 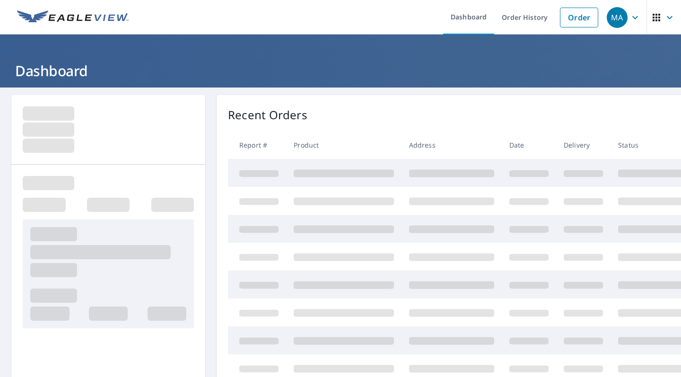 What do you see at coordinates (341, 70) in the screenshot?
I see `h1: Dashboard` at bounding box center [341, 70].